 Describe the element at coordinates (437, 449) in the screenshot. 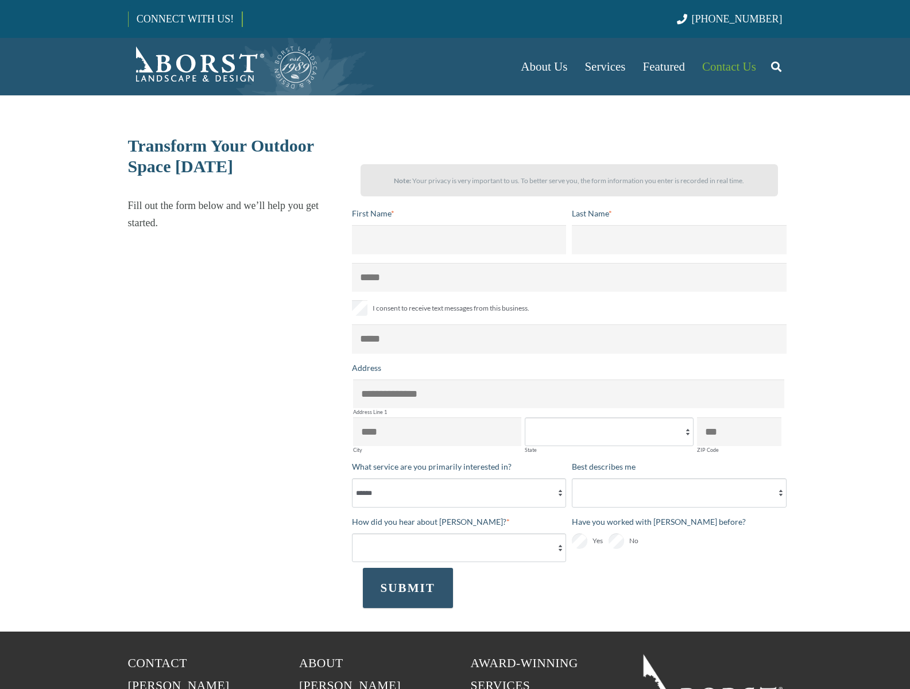

I see `label: City` at that location.